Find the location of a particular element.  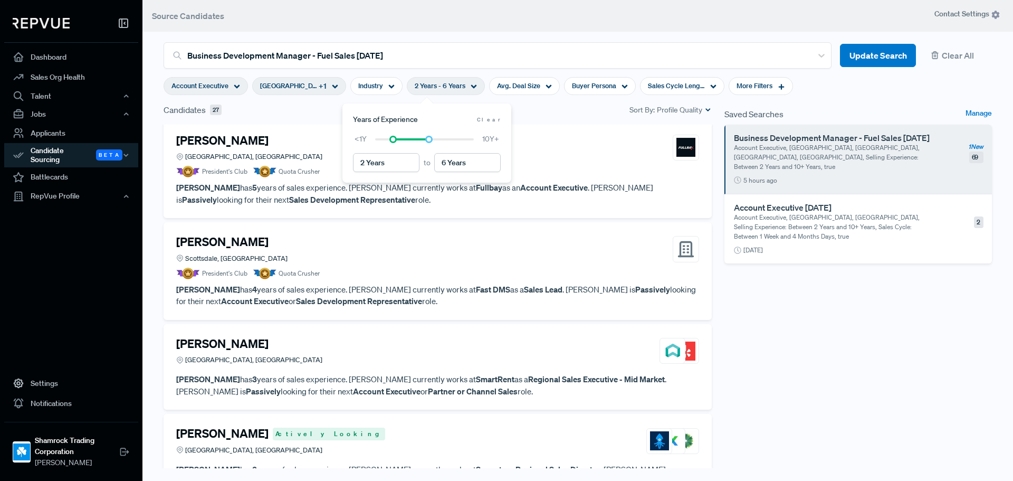

strong: 4 is located at coordinates (254, 289).